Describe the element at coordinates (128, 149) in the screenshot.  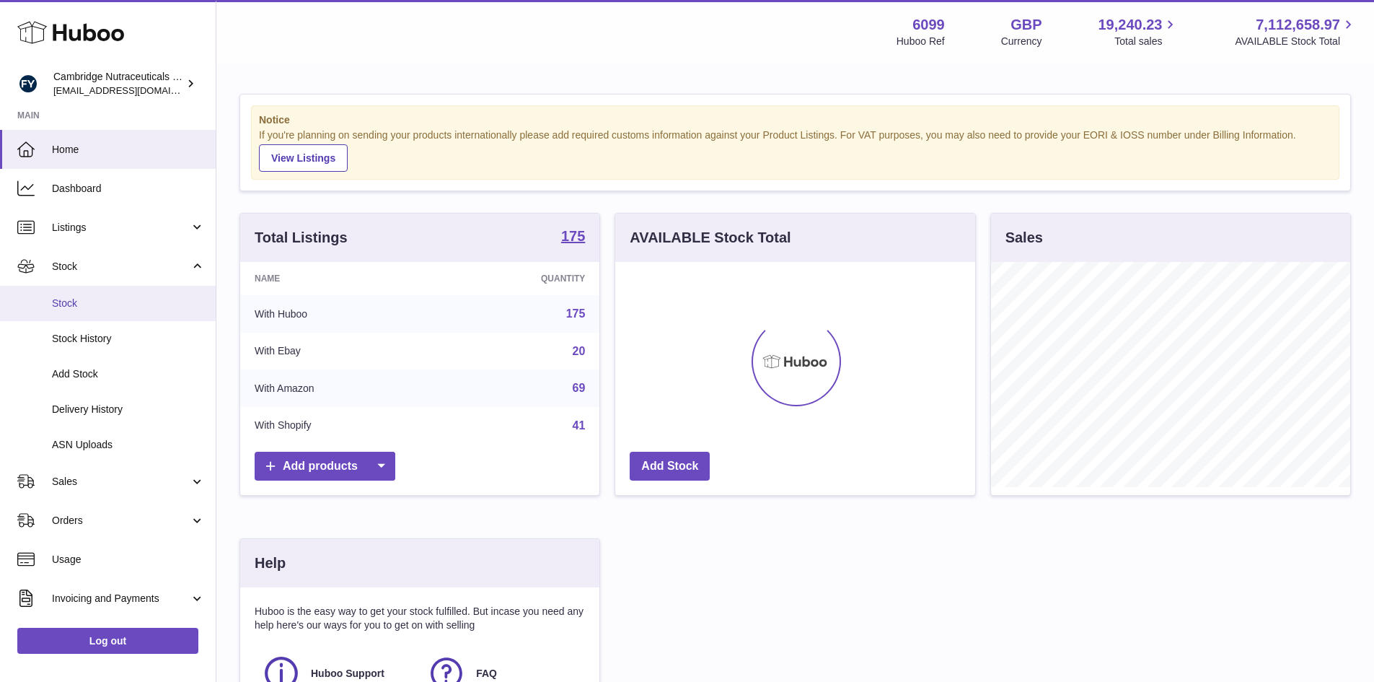
I see `span: Home` at that location.